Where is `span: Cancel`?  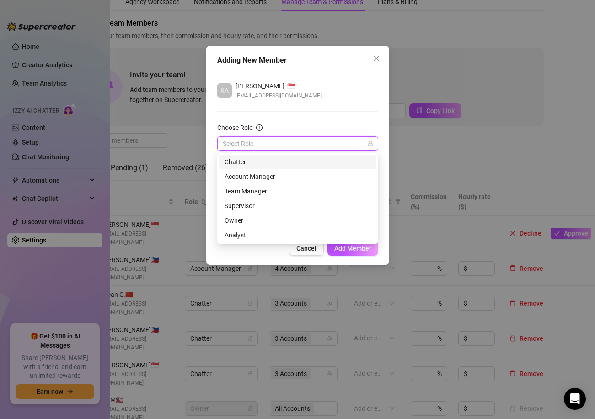 span: Cancel is located at coordinates (306, 248).